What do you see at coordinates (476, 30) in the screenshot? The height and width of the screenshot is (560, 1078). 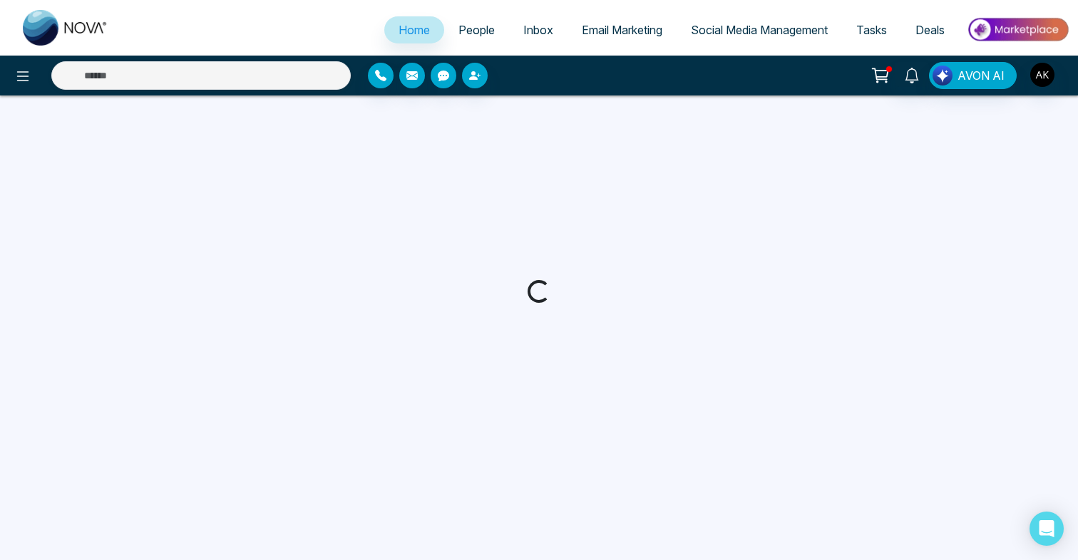 I see `span: People` at bounding box center [476, 30].